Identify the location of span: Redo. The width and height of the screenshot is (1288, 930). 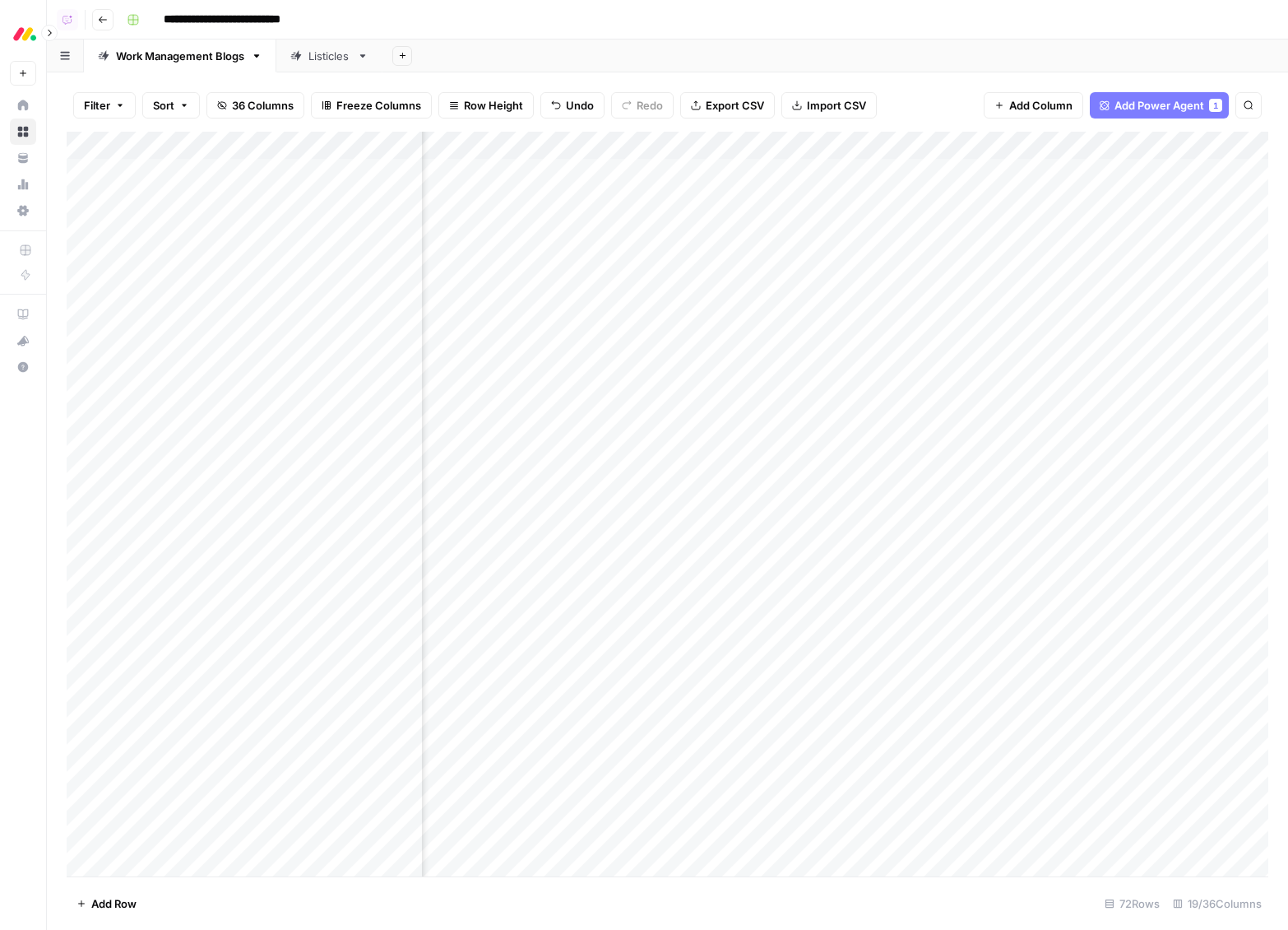
(650, 106).